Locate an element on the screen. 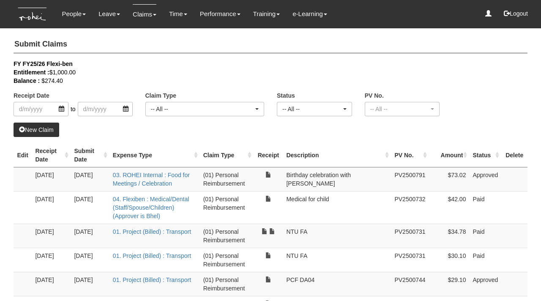 The height and width of the screenshot is (301, 541). th: Expense Type : activate to sort column ascending is located at coordinates (155, 155).